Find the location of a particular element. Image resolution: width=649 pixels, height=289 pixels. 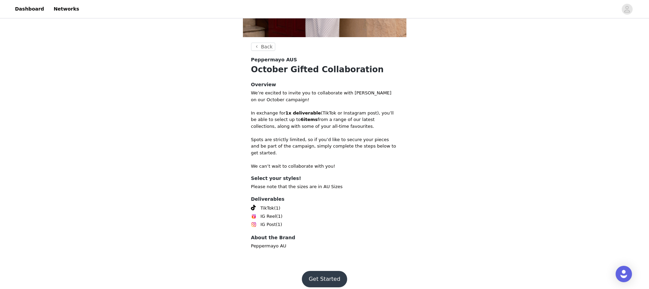

p: We can’t wait to collaborate with you! is located at coordinates (325, 166).